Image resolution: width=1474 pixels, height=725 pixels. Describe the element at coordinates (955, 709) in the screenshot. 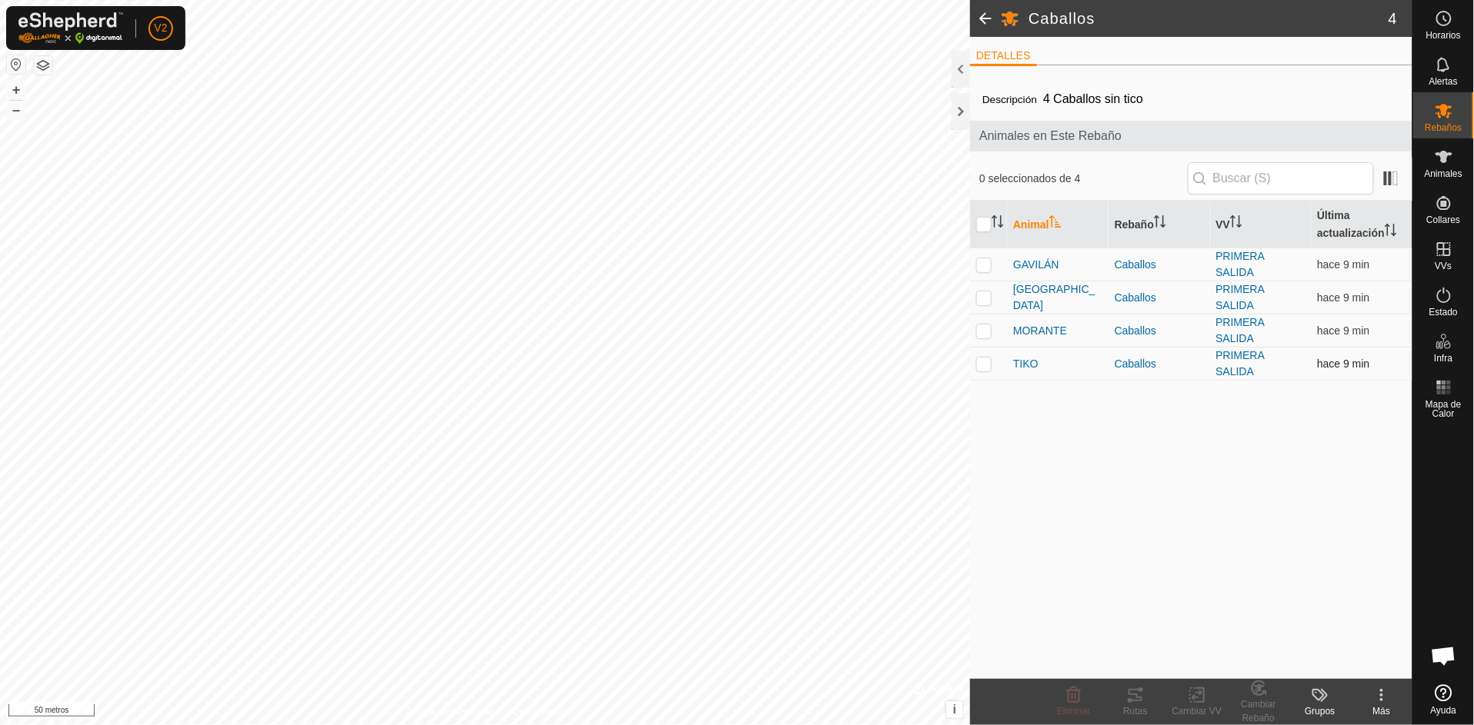

I see `font: i` at that location.